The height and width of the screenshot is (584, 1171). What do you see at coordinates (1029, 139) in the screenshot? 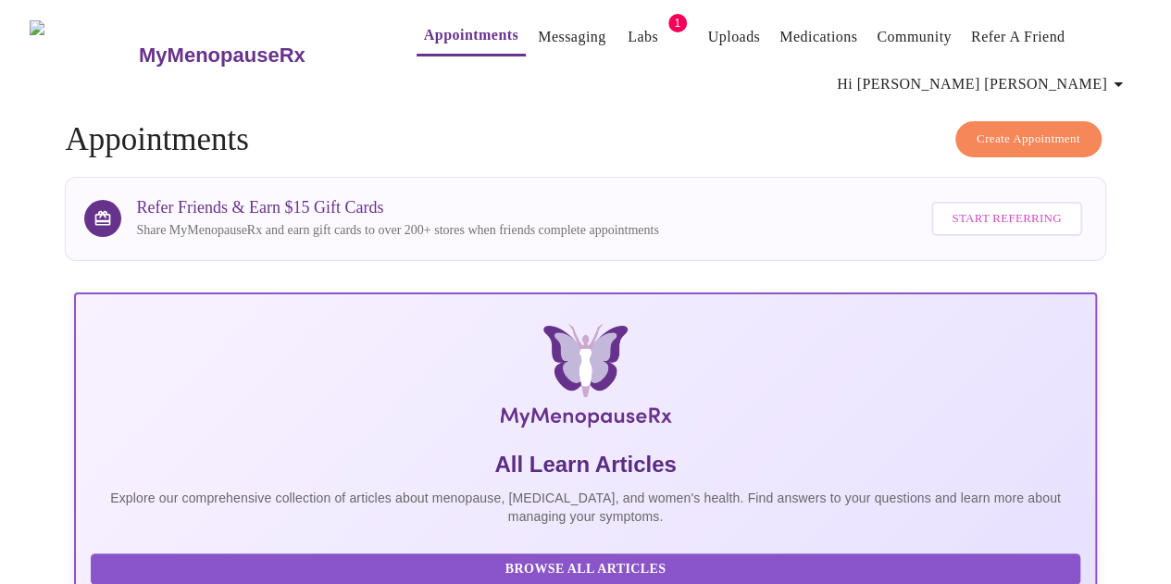
I see `button: Create Appointment` at bounding box center [1029, 139].